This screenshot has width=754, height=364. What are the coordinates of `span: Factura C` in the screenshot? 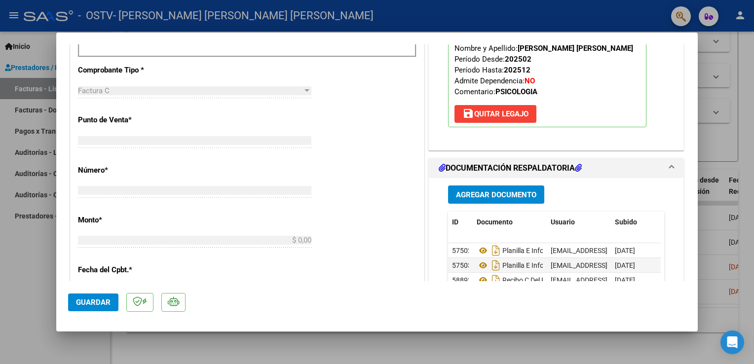 It's located at (94, 91).